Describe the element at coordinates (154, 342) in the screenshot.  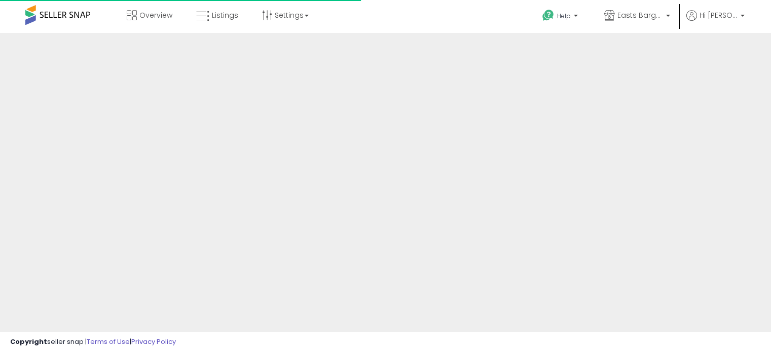
I see `a: Privacy Policy` at that location.